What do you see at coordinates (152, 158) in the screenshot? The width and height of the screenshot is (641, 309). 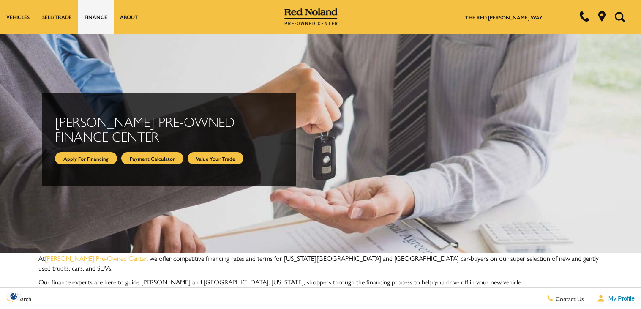 I see `a: Payment Calculator` at bounding box center [152, 158].